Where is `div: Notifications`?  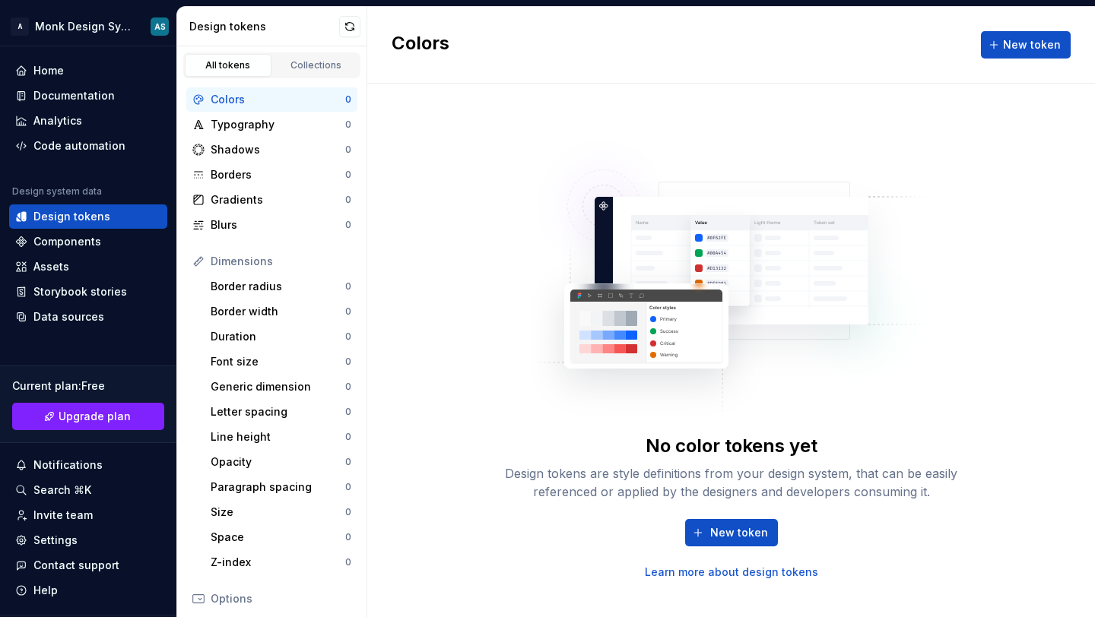 div: Notifications is located at coordinates (68, 465).